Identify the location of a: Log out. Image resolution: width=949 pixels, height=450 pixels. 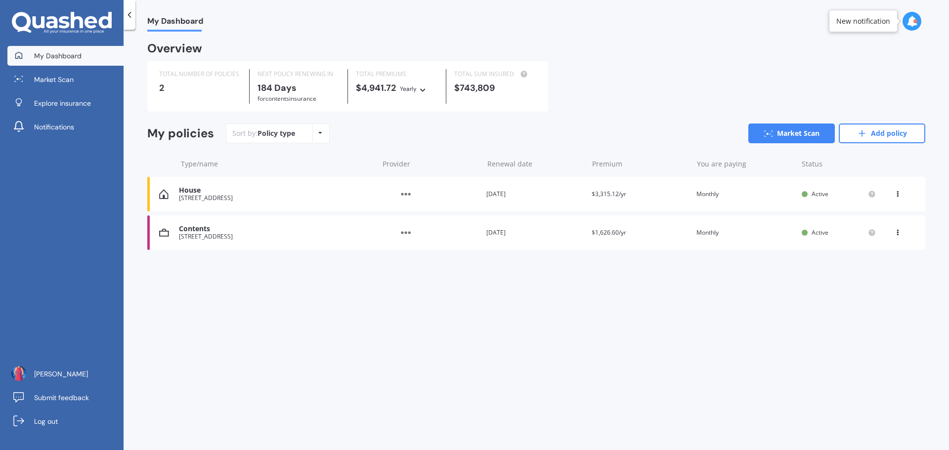
(65, 422).